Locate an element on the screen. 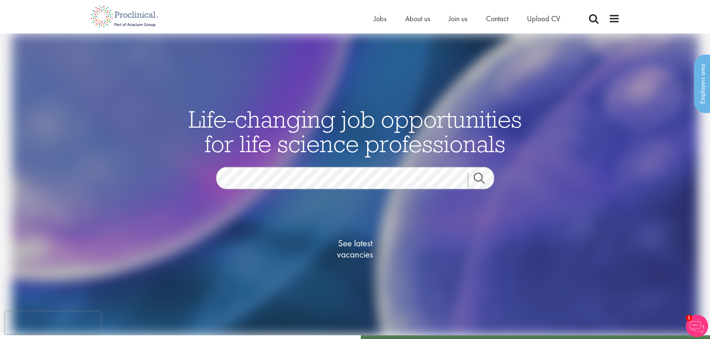 This screenshot has height=339, width=710. span: Join us is located at coordinates (458, 19).